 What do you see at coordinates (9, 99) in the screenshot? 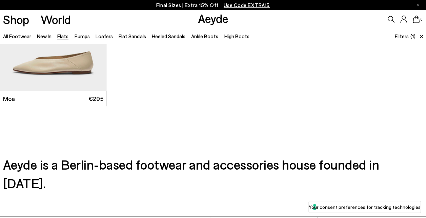
I see `span: Moa` at bounding box center [9, 99].